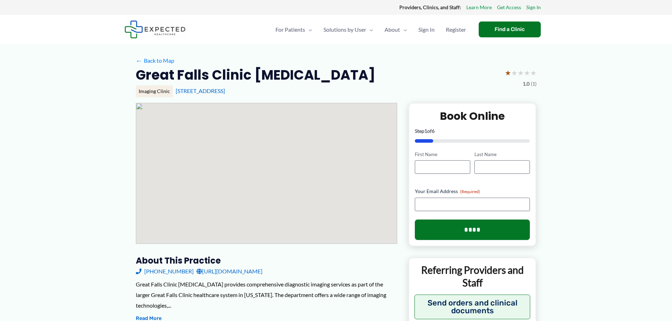 The image size is (672, 321). I want to click on span: (Required), so click(470, 191).